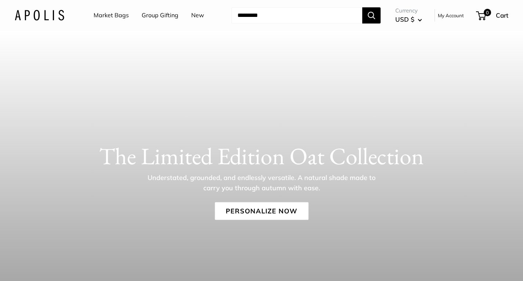  What do you see at coordinates (111, 15) in the screenshot?
I see `a: Market Bags` at bounding box center [111, 15].